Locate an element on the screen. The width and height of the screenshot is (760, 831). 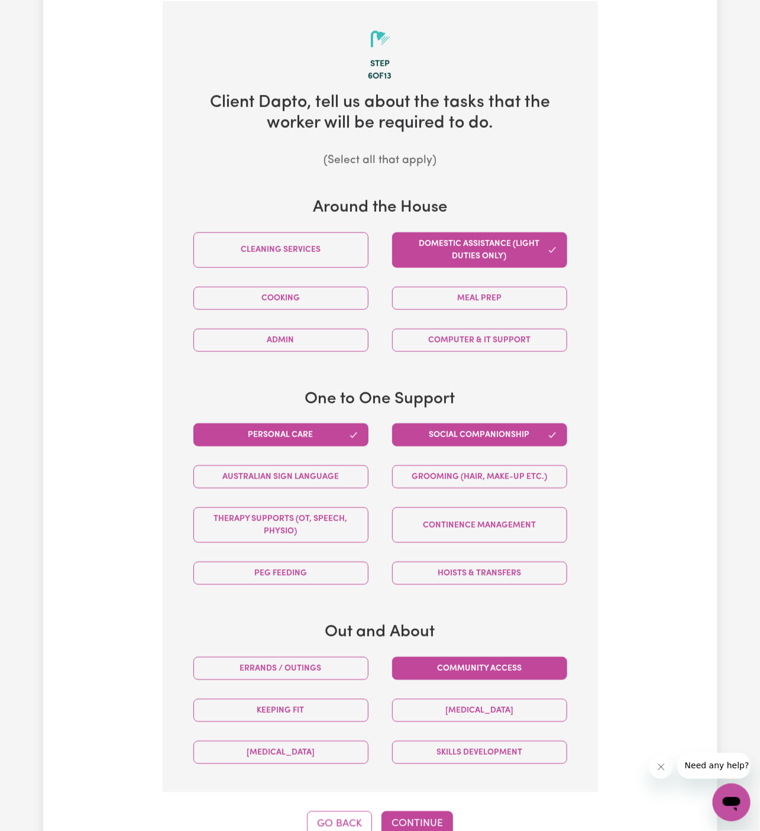
h3: Around the House is located at coordinates (380, 208).